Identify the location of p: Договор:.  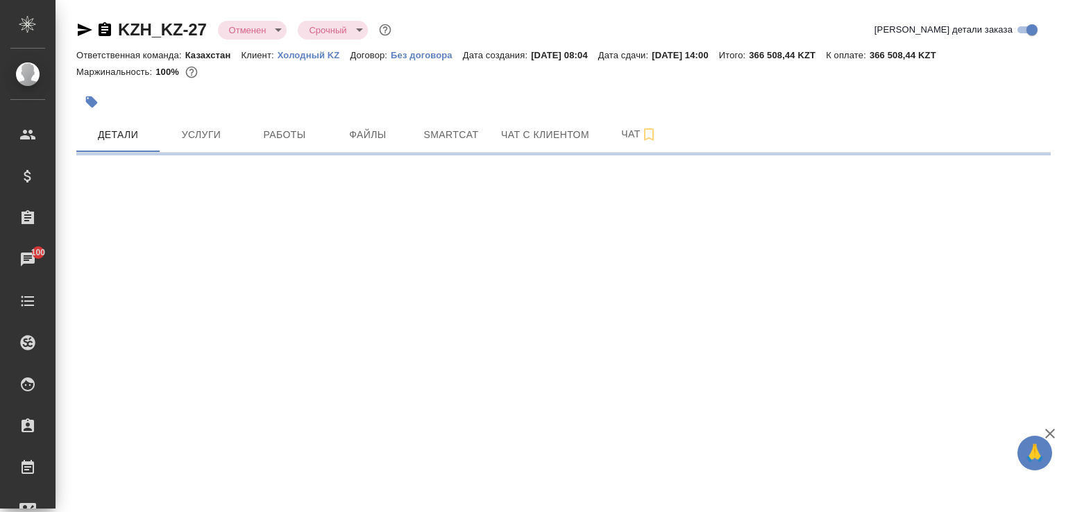
(370, 55).